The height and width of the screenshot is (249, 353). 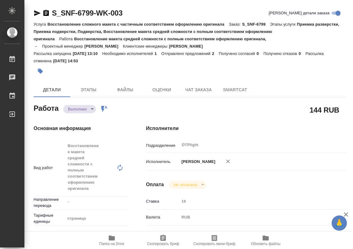 I want to click on span: Оценки, so click(x=162, y=90).